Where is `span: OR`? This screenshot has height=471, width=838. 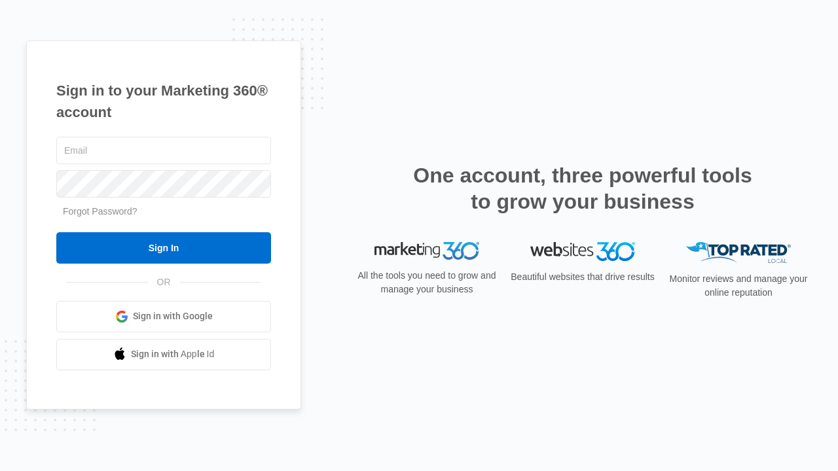
span: OR is located at coordinates (164, 282).